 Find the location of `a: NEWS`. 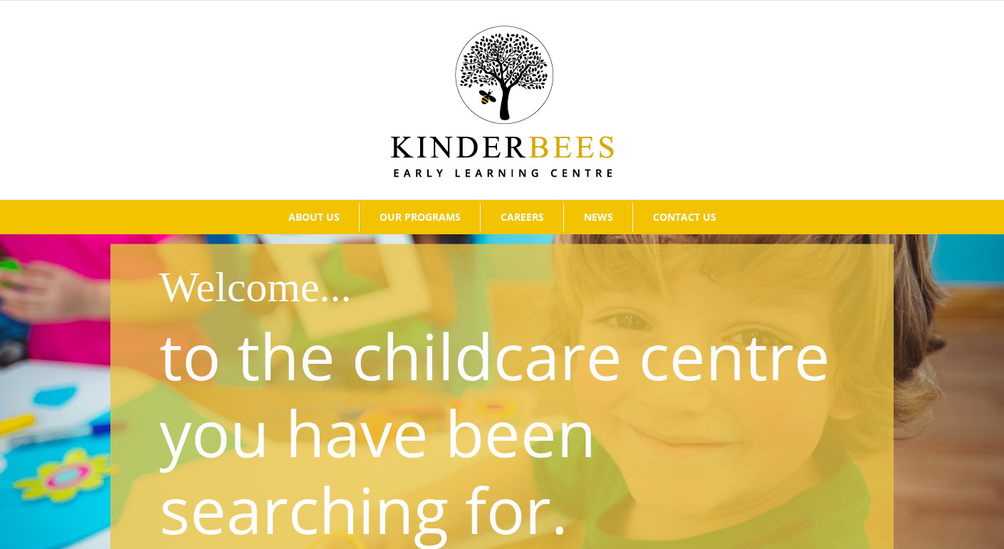

a: NEWS is located at coordinates (598, 217).